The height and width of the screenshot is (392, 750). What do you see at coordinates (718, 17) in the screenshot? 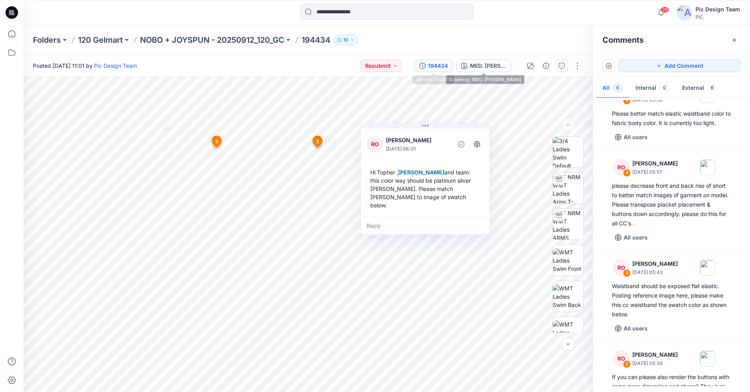
I see `div: PIC` at bounding box center [718, 17].